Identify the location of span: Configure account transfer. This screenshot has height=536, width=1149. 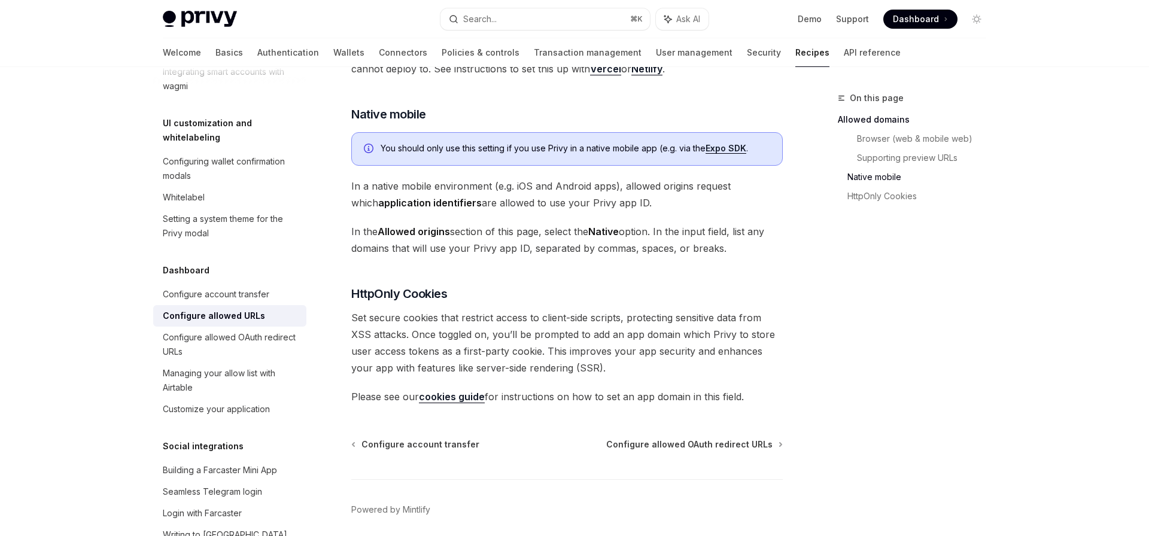
(420, 445).